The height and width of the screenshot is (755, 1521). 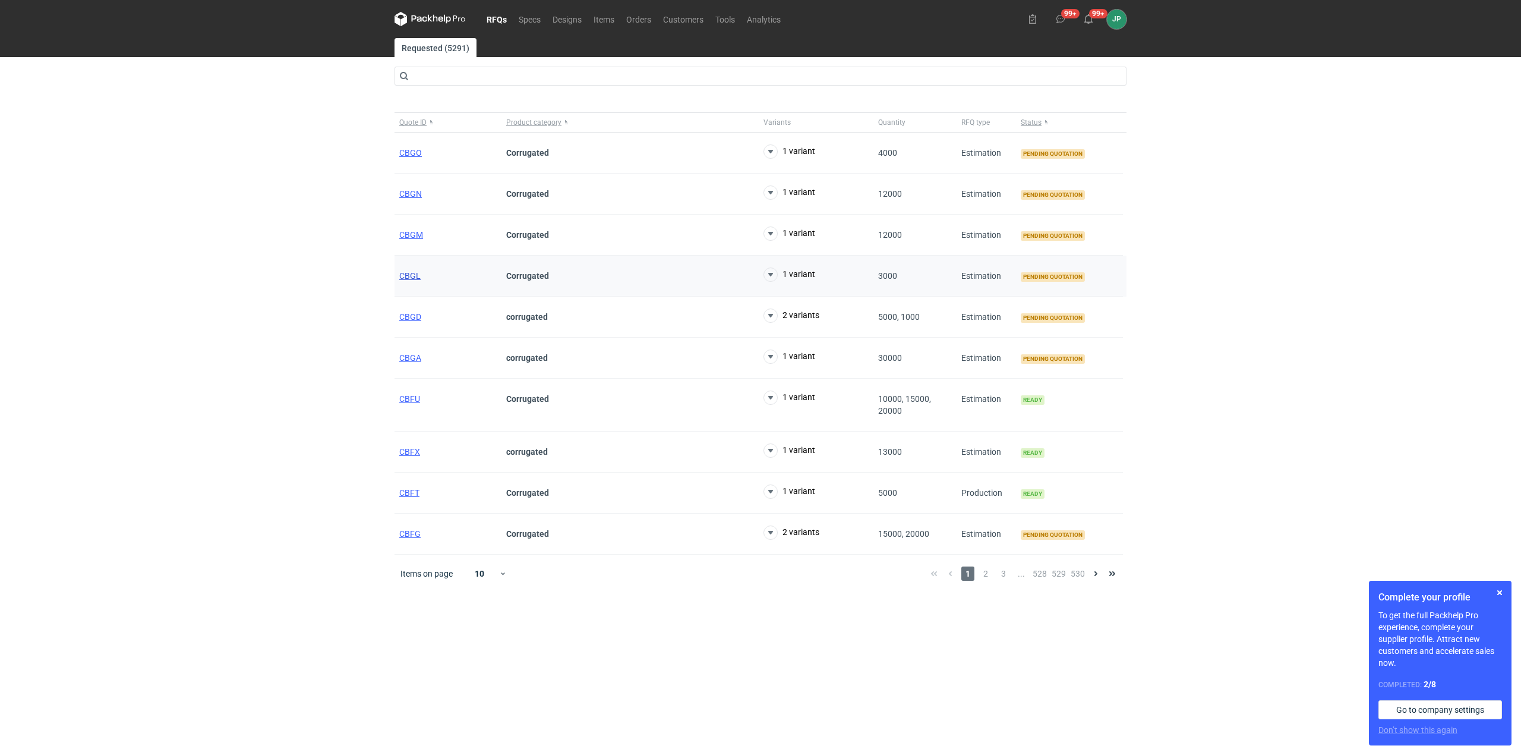 I want to click on button: Skip for now, so click(x=1500, y=592).